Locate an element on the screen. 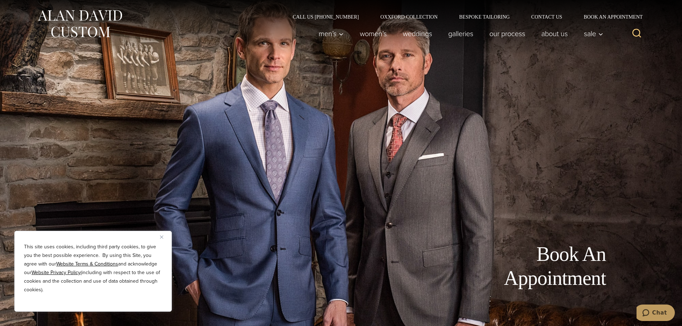  a: Website Terms & Conditions is located at coordinates (87, 264).